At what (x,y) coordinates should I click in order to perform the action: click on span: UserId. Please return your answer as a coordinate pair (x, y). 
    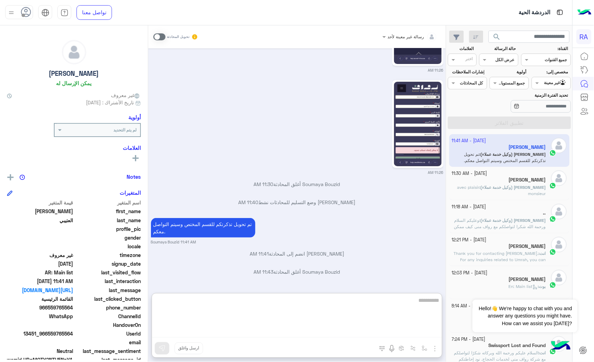
    Looking at the image, I should click on (108, 333).